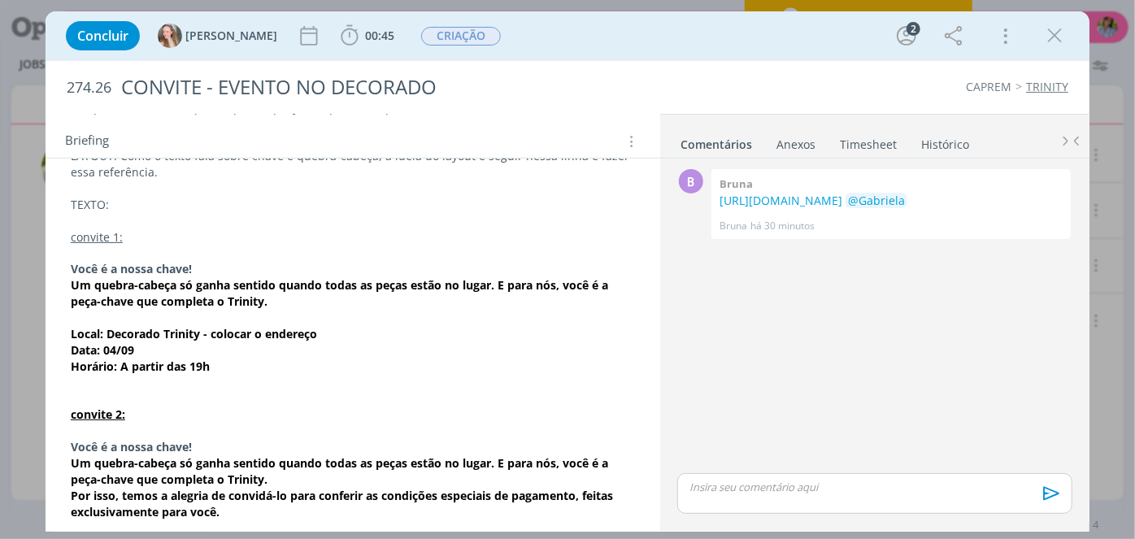  Describe the element at coordinates (193, 333) in the screenshot. I see `strong: Local: Decorado Trinity - colocar o endereço` at that location.